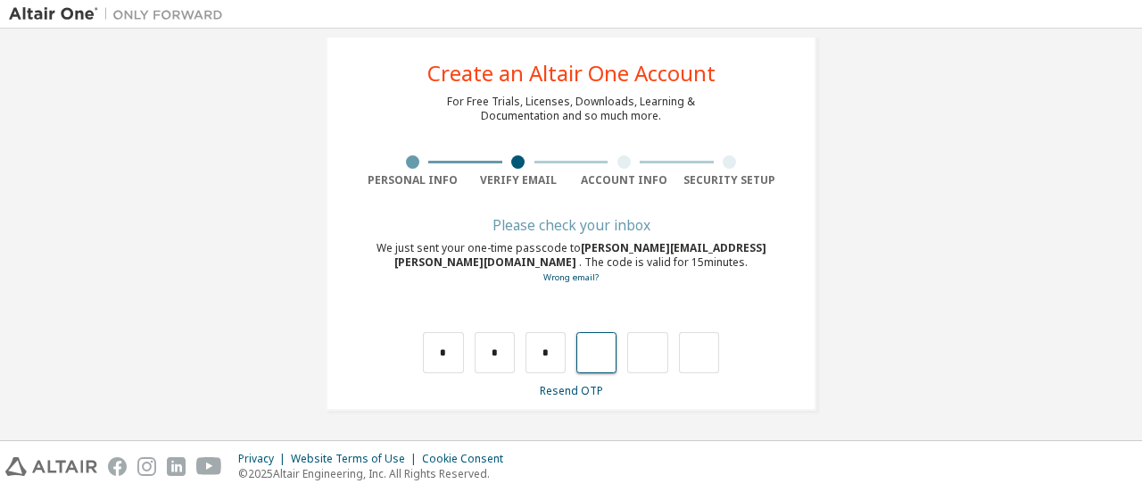  What do you see at coordinates (730, 180) in the screenshot?
I see `div: Security Setup` at bounding box center [730, 180].